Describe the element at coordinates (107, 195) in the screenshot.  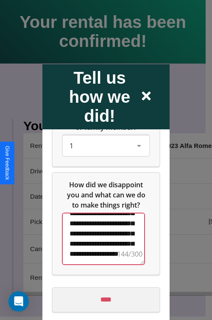
I see `span: How did we disappoint you and what can we do to make things right?` at that location.